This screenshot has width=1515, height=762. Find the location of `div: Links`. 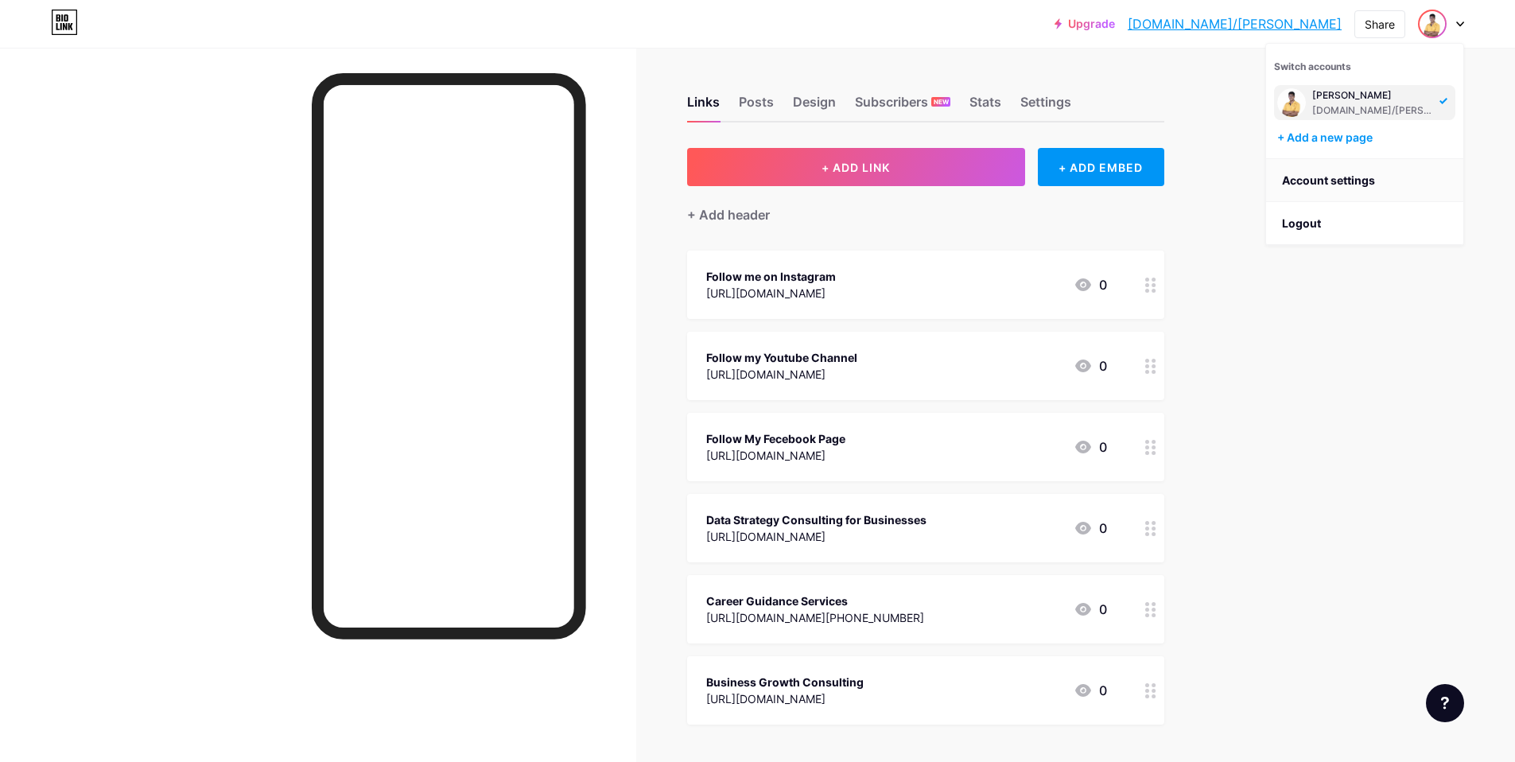

div: Links is located at coordinates (703, 107).